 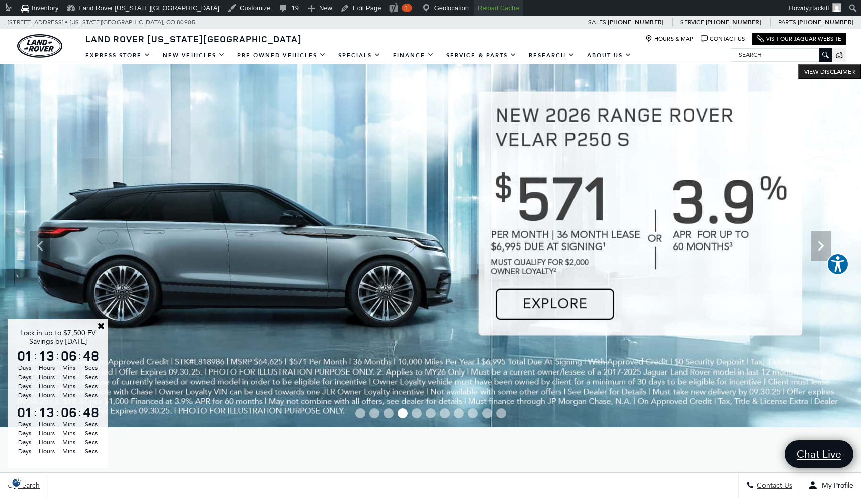 I want to click on a: Close, so click(x=101, y=326).